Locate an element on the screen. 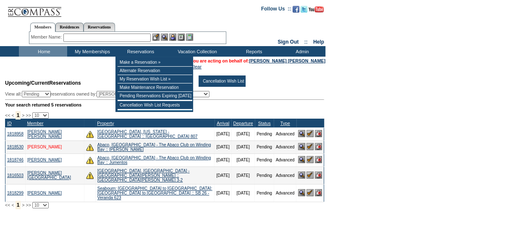 This screenshot has width=531, height=231. td: Make Maintenance Reservation is located at coordinates (155, 88).